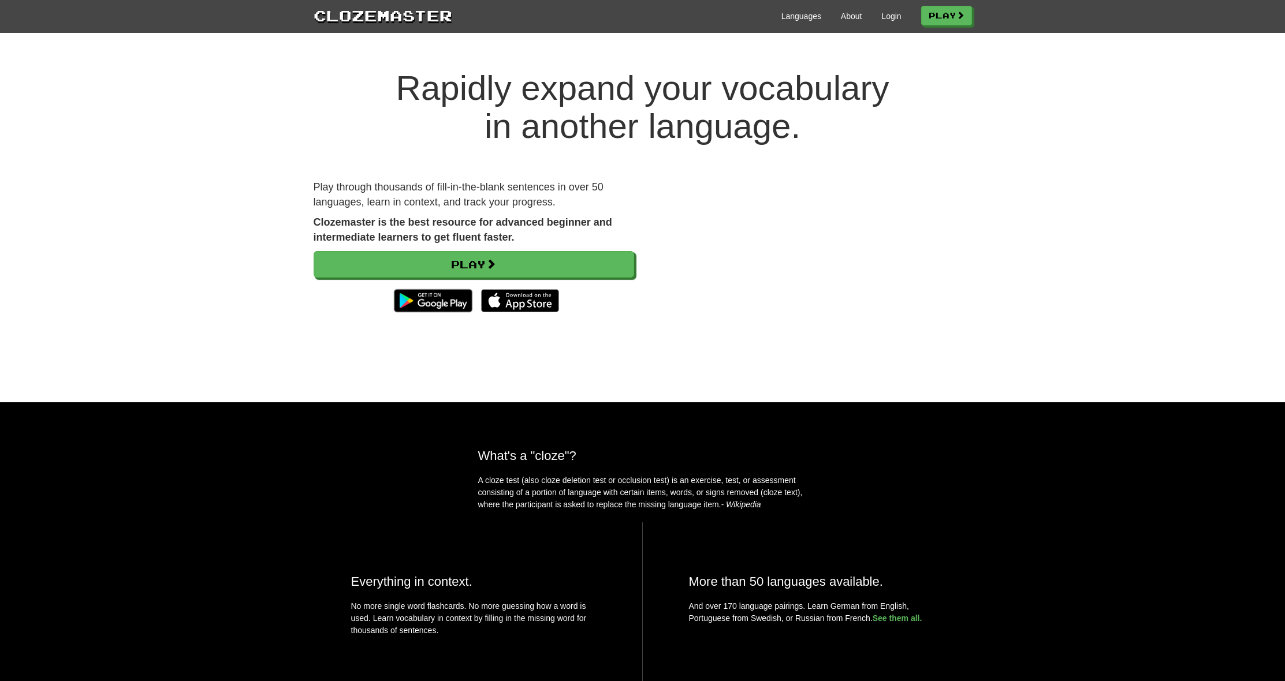 This screenshot has width=1285, height=681. Describe the element at coordinates (811, 613) in the screenshot. I see `p: And over 170 language pairings. Learn German from English, Portuguese from Swedish, or Russian fr...` at that location.